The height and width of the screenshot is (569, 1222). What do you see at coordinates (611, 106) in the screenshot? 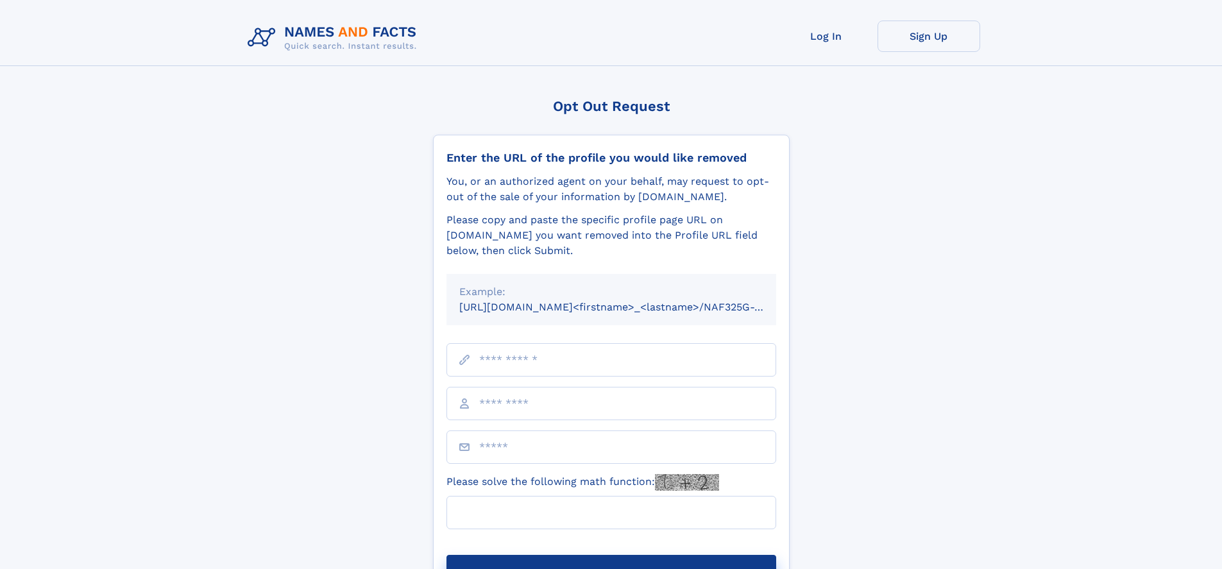
I see `div: Opt Out Request` at bounding box center [611, 106].